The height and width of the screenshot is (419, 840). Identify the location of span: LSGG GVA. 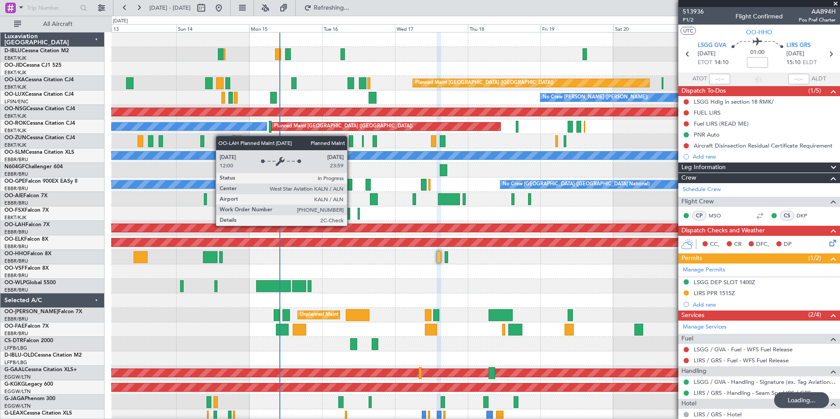
(712, 46).